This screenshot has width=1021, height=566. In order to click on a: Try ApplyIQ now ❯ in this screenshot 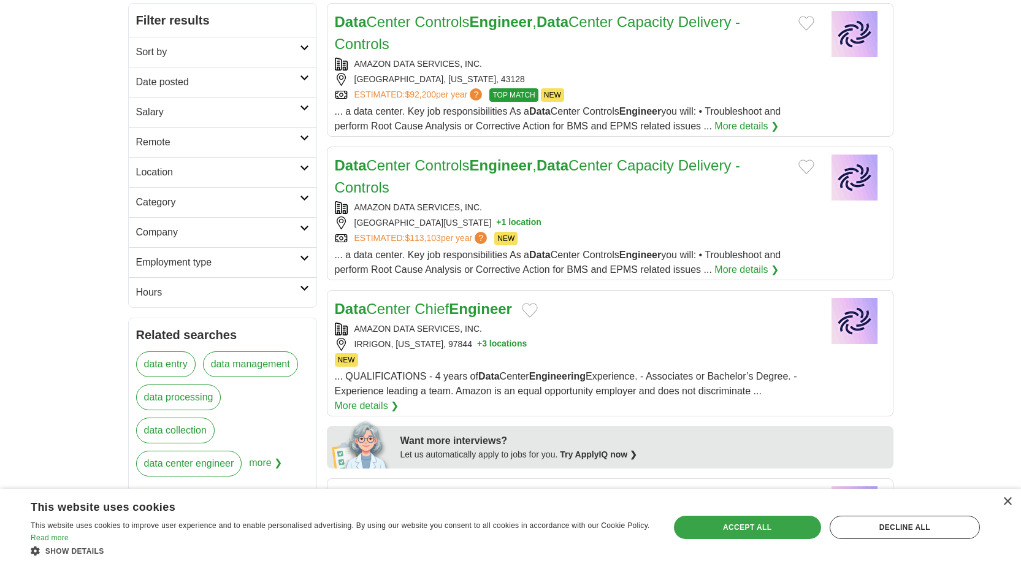, I will do `click(599, 455)`.